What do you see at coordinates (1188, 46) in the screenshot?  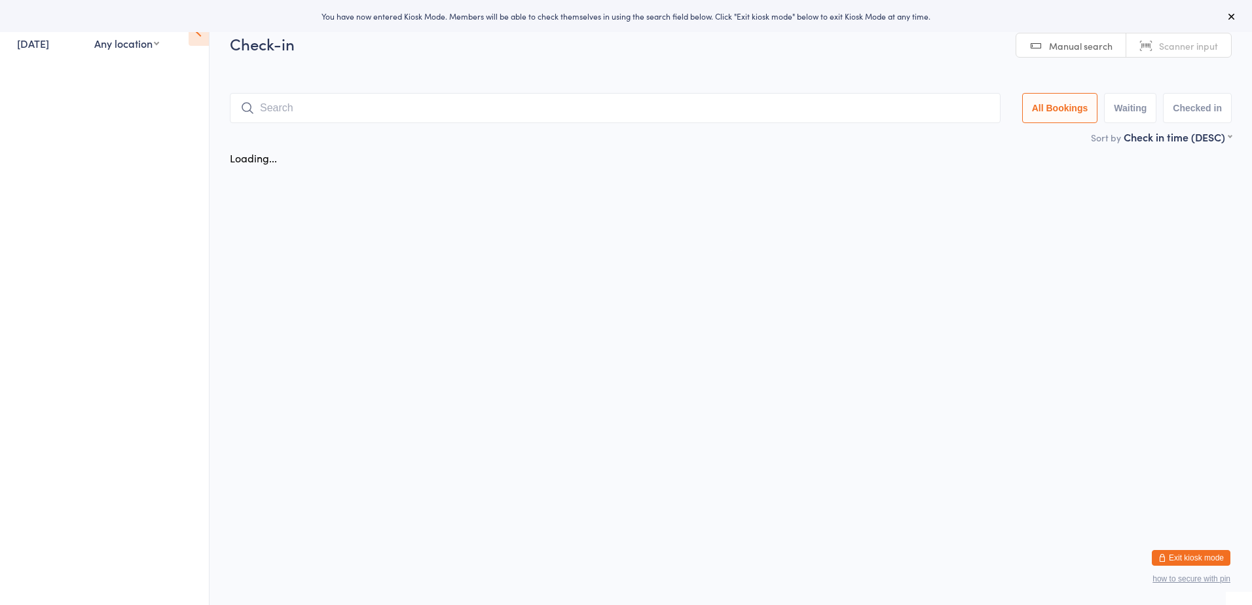 I see `span: Scanner input` at bounding box center [1188, 46].